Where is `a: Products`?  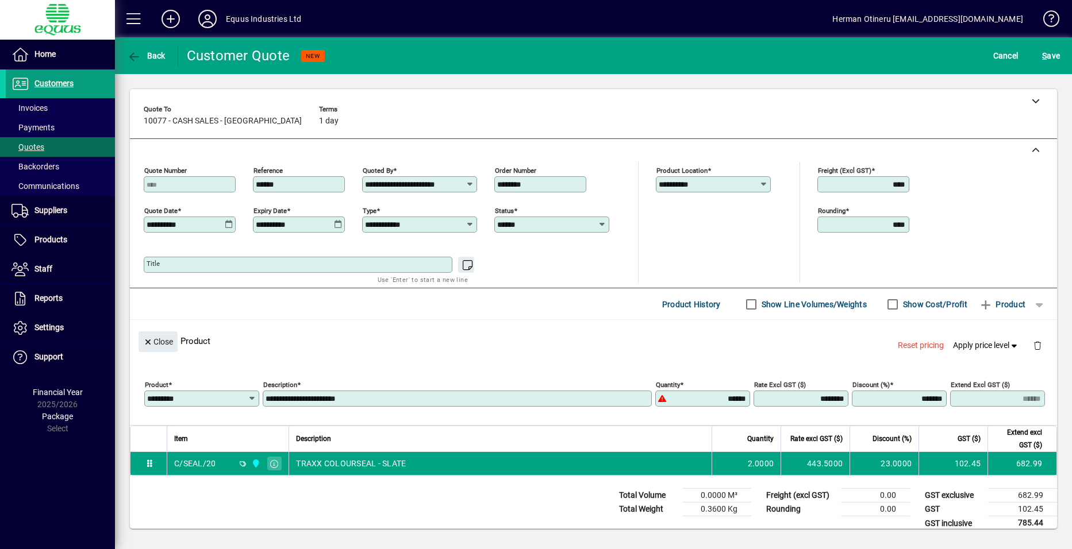 a: Products is located at coordinates (60, 240).